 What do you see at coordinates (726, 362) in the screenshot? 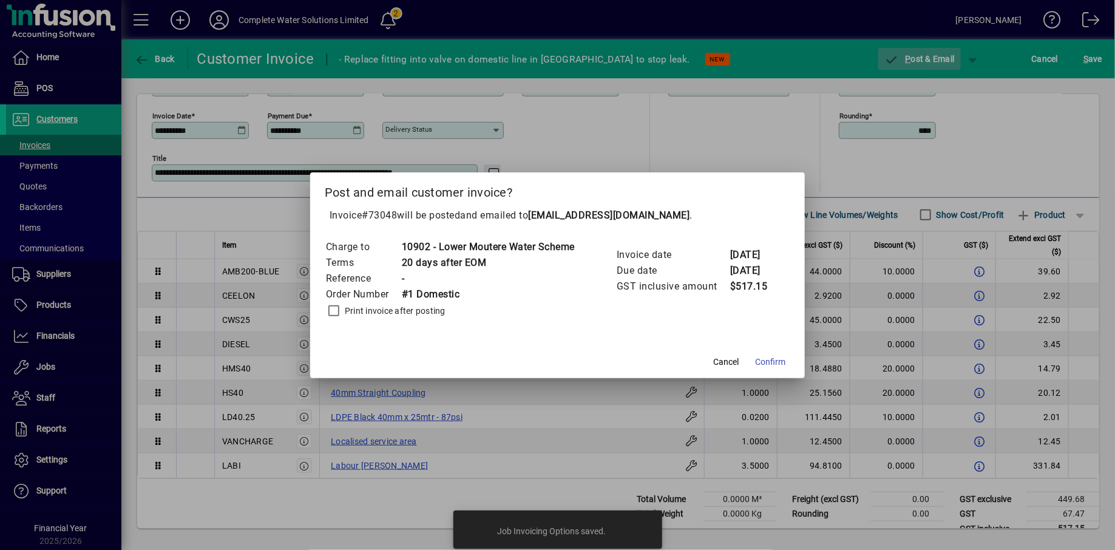
I see `button: Cancel` at bounding box center [726, 362].